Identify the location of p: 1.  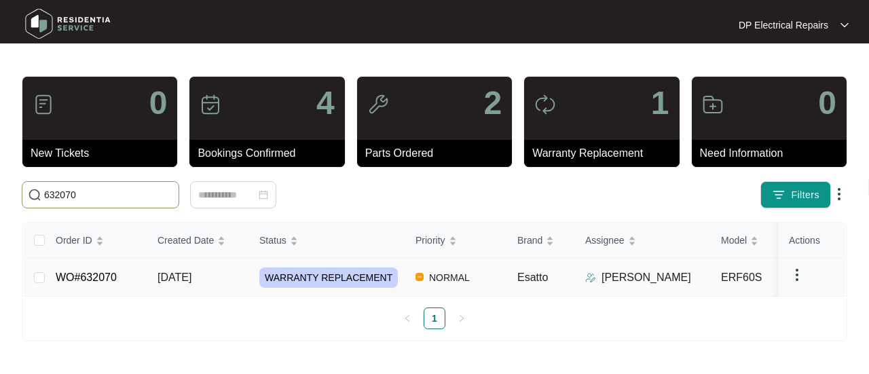
(660, 103).